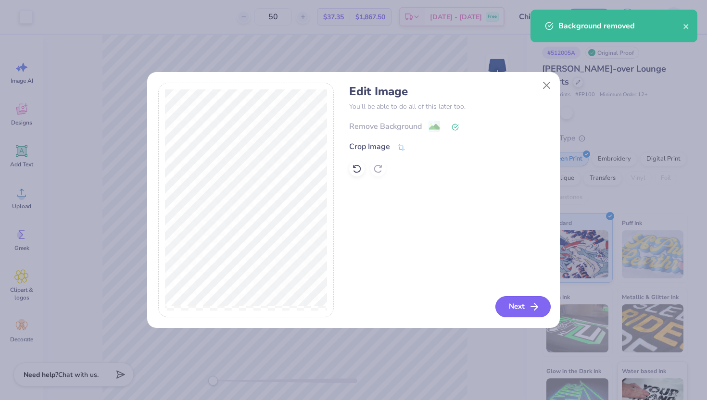 The width and height of the screenshot is (707, 400). What do you see at coordinates (448, 91) in the screenshot?
I see `h4: Edit Image` at bounding box center [448, 91].